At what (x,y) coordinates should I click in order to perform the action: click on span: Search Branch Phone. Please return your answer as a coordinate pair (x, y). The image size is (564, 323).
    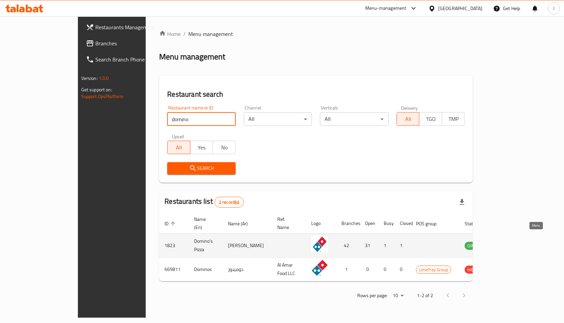
    Looking at the image, I should click on (131, 59).